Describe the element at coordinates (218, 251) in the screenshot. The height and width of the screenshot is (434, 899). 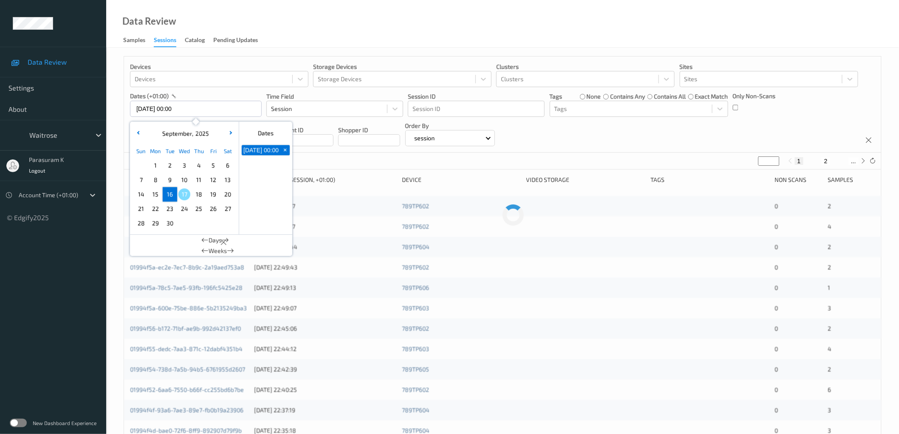
I see `span: Weeks` at that location.